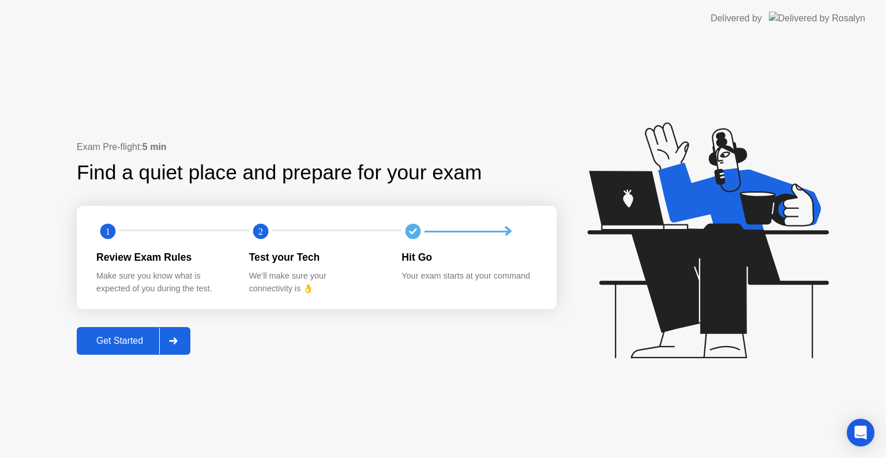 The image size is (886, 458). What do you see at coordinates (119, 341) in the screenshot?
I see `div: Get Started` at bounding box center [119, 341].